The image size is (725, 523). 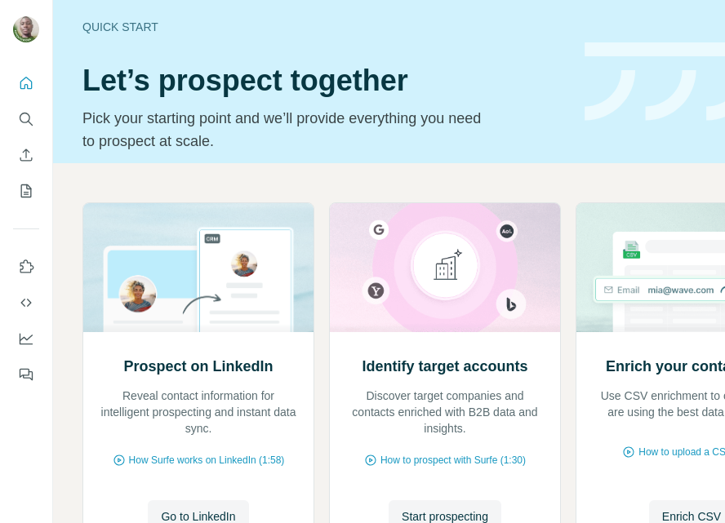 What do you see at coordinates (26, 303) in the screenshot?
I see `button: Use Surfe API` at bounding box center [26, 303].